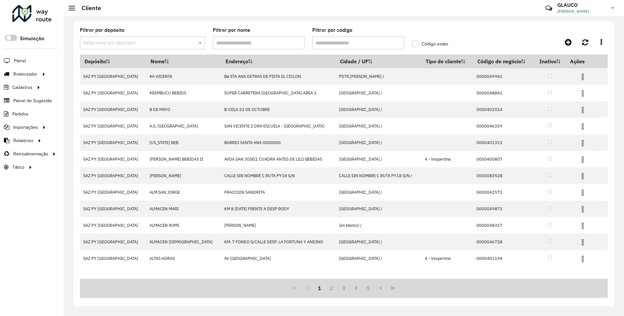  What do you see at coordinates (278, 192) in the screenshot?
I see `td: FRACCION SANDRITA` at bounding box center [278, 192].